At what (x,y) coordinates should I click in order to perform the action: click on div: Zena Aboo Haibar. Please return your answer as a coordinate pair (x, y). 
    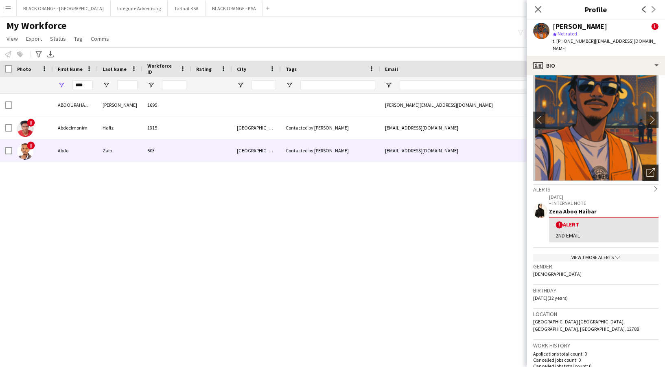
    Looking at the image, I should click on (603, 211).